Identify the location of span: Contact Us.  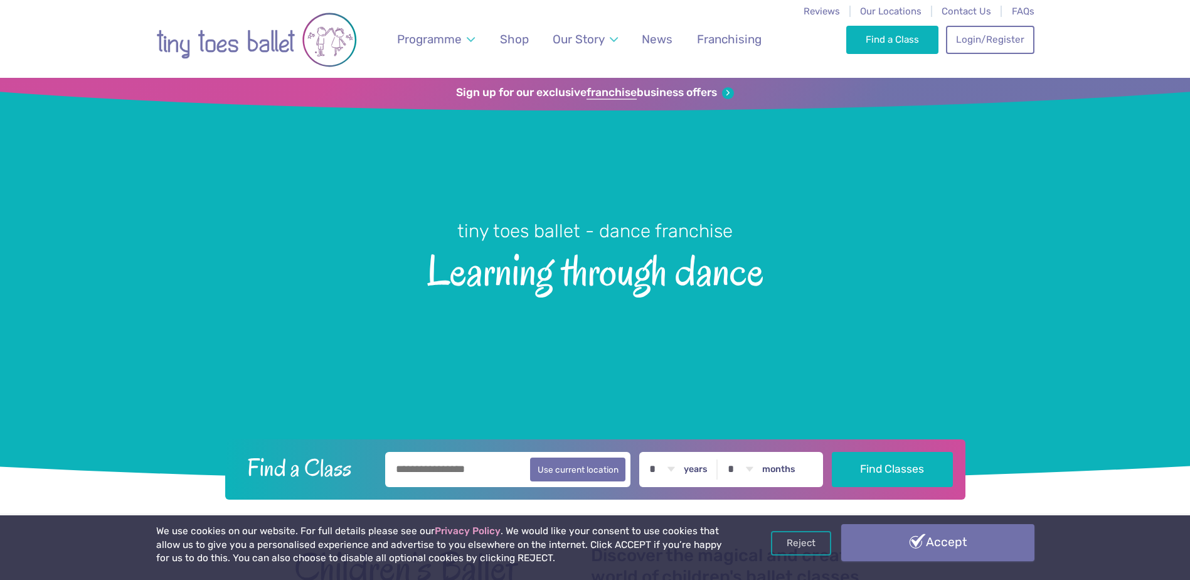
(966, 11).